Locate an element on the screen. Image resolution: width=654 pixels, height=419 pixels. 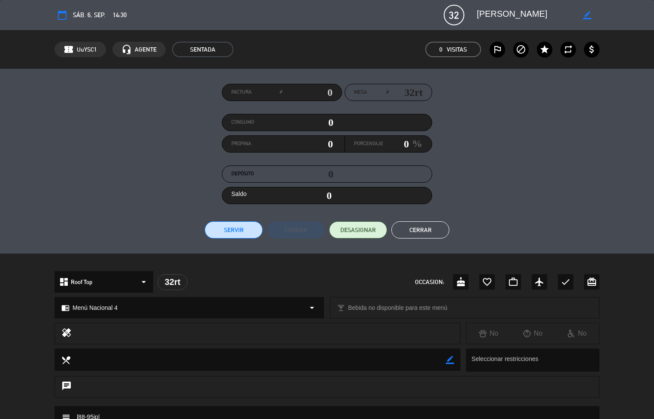
i: chrome_reader_mode is located at coordinates (65, 307).